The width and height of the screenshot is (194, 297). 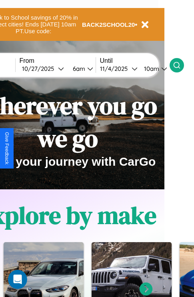 What do you see at coordinates (43, 68) in the screenshot?
I see `button: 10/27/2025` at bounding box center [43, 68].